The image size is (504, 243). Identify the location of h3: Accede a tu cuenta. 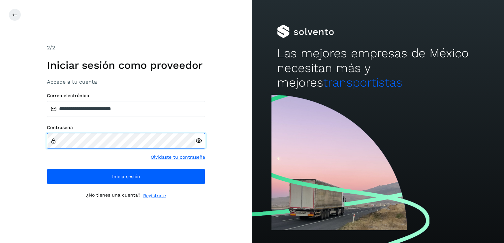
(126, 82).